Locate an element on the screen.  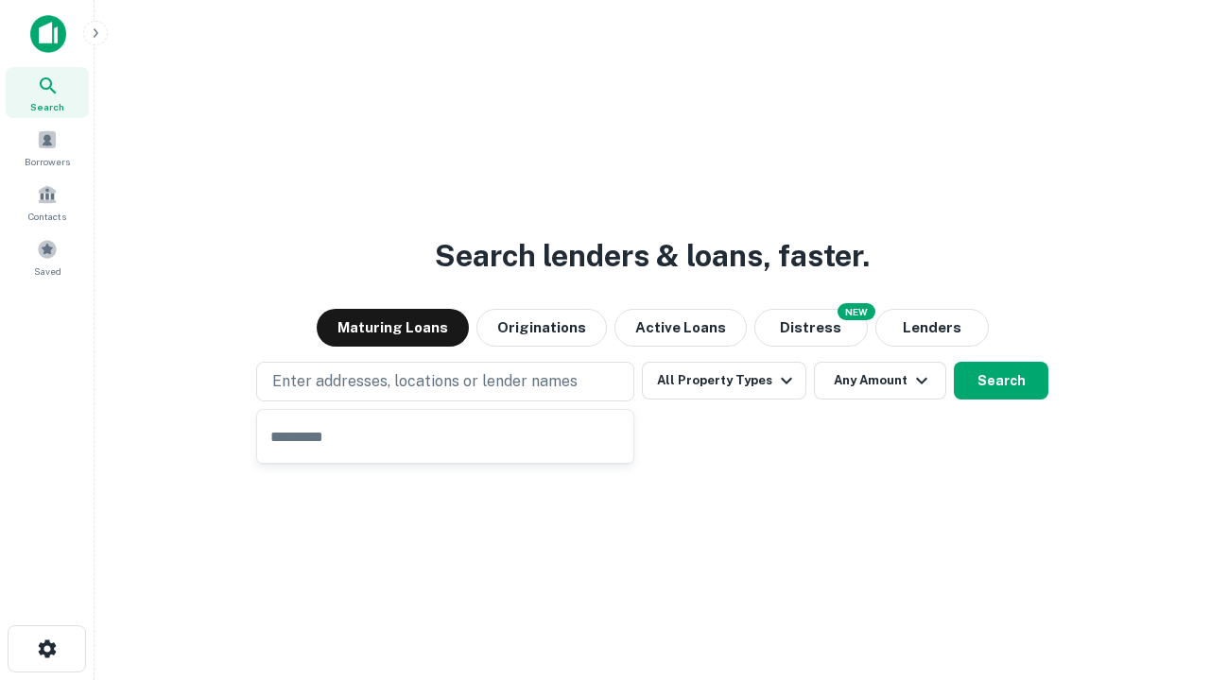
button: Search is located at coordinates (1001, 381).